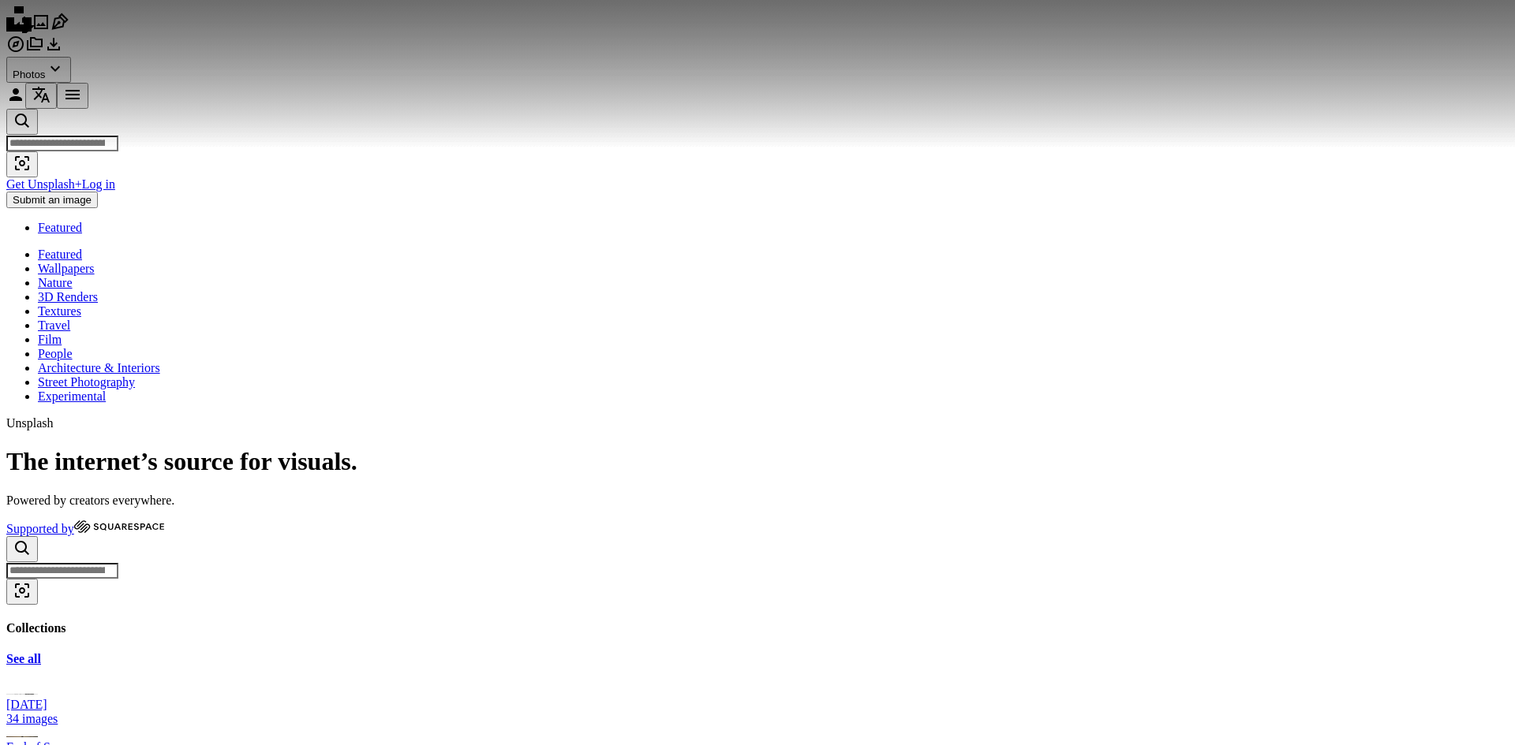 This screenshot has width=1515, height=745. What do you see at coordinates (52, 200) in the screenshot?
I see `button: Submit an image` at bounding box center [52, 200].